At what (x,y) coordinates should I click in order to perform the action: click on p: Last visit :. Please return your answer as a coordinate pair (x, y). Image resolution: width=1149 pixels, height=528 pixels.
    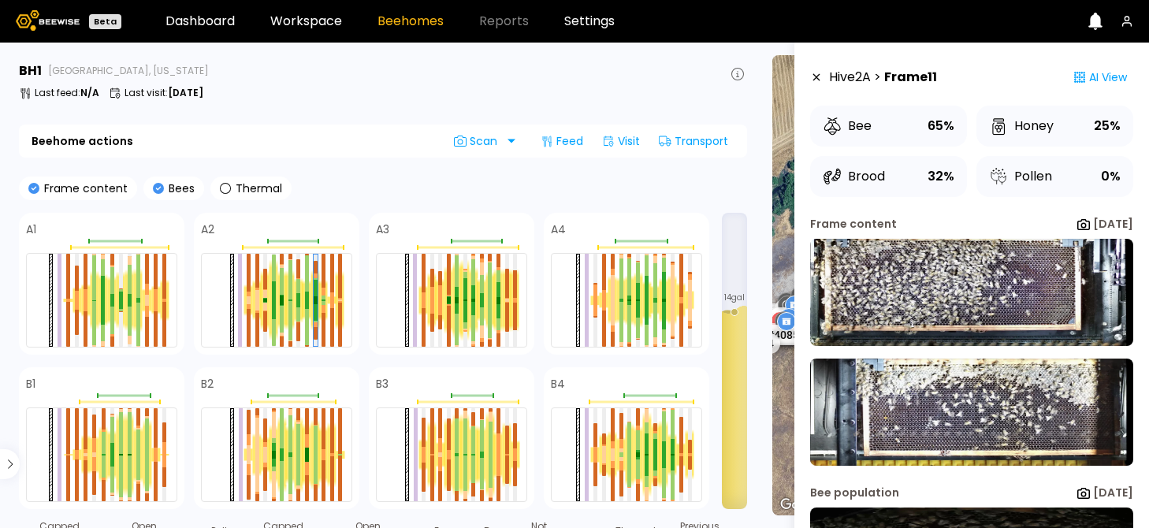
    Looking at the image, I should click on (164, 93).